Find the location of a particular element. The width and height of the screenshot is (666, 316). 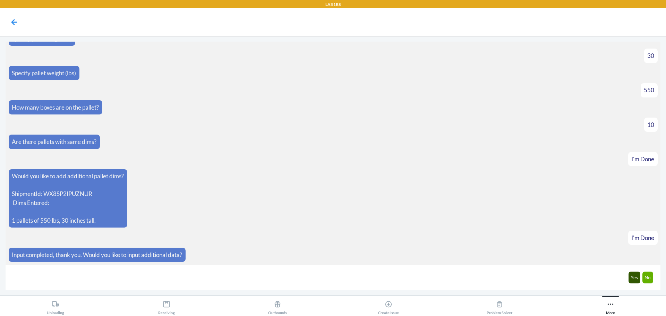

button: Create Issue is located at coordinates (388, 305).